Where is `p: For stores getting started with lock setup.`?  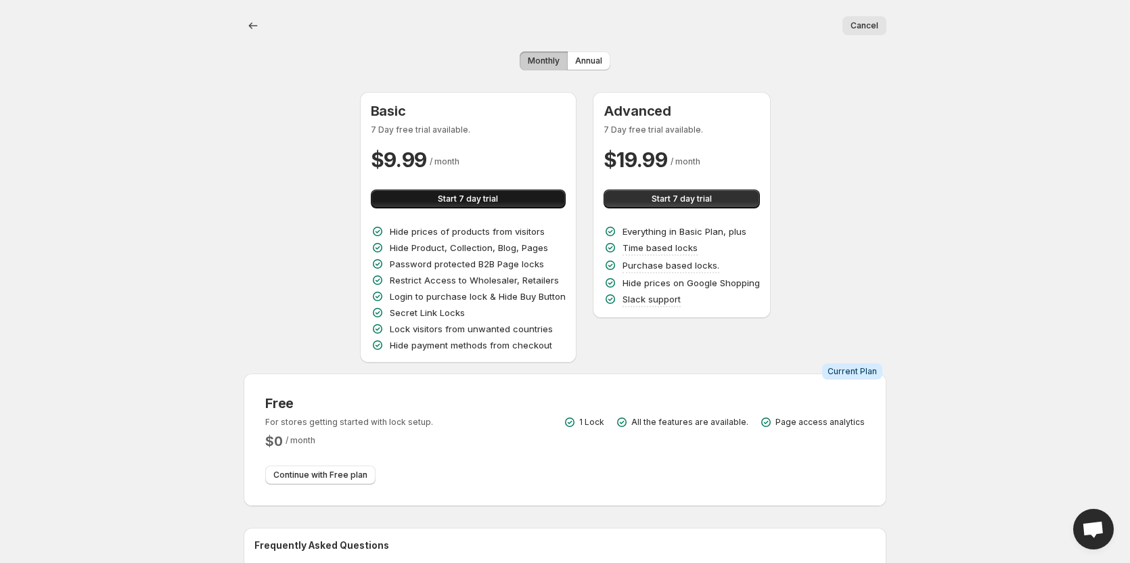
p: For stores getting started with lock setup. is located at coordinates (349, 422).